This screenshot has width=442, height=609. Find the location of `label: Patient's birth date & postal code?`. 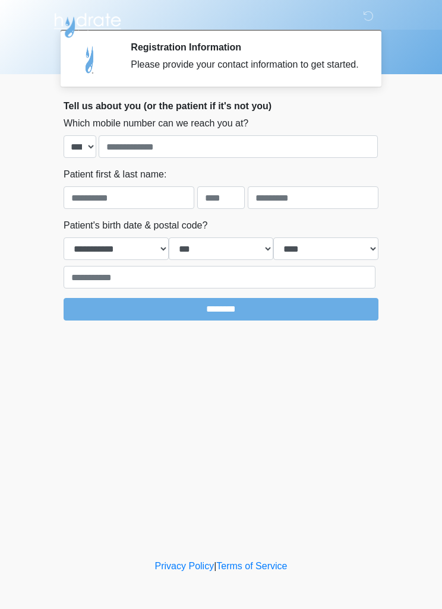

label: Patient's birth date & postal code? is located at coordinates (135, 226).